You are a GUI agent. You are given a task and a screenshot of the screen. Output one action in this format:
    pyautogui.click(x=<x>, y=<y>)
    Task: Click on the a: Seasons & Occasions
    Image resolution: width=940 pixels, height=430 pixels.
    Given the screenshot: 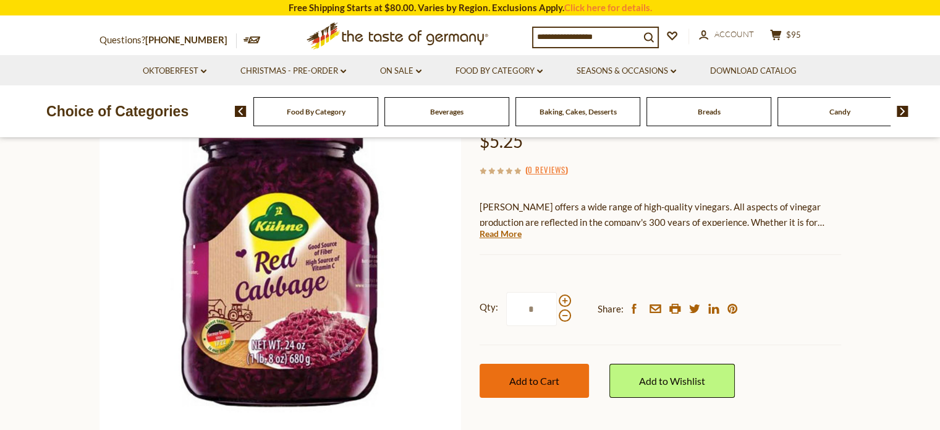 What is the action you would take?
    pyautogui.click(x=626, y=71)
    